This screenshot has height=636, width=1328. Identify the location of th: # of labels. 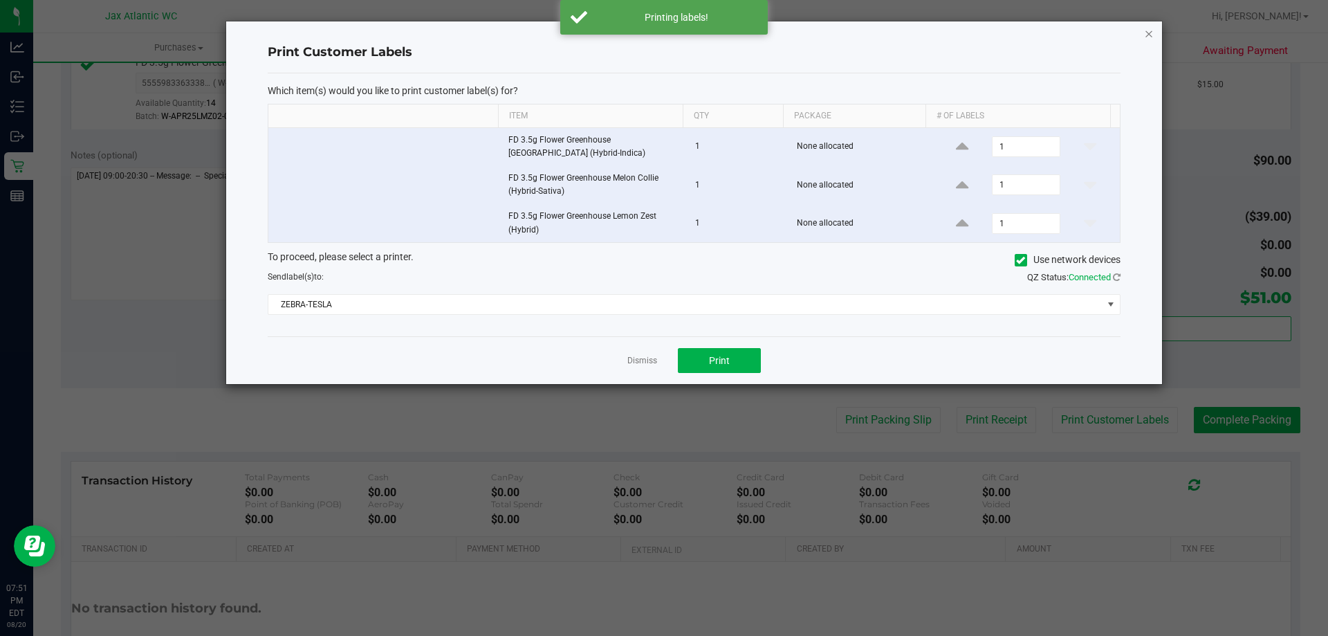
(1017, 116).